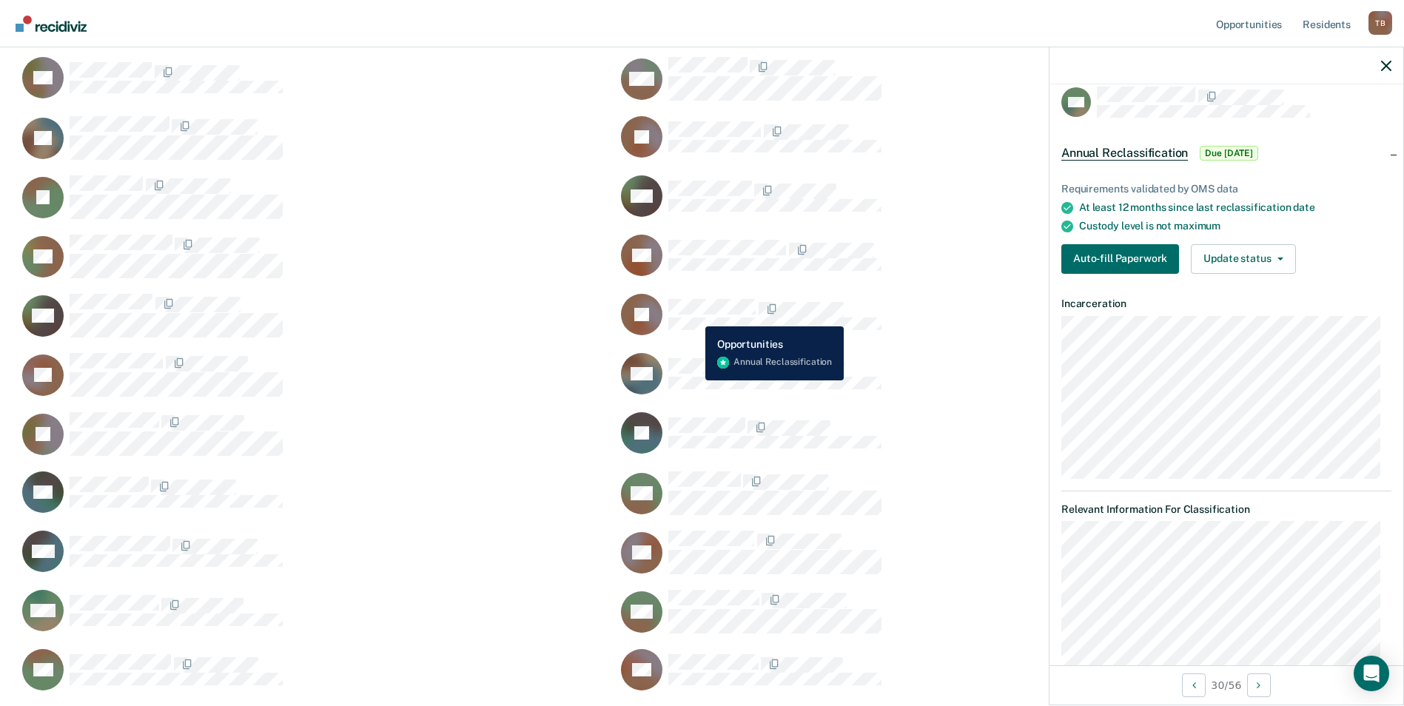 The height and width of the screenshot is (706, 1404). I want to click on span: date, so click(1304, 207).